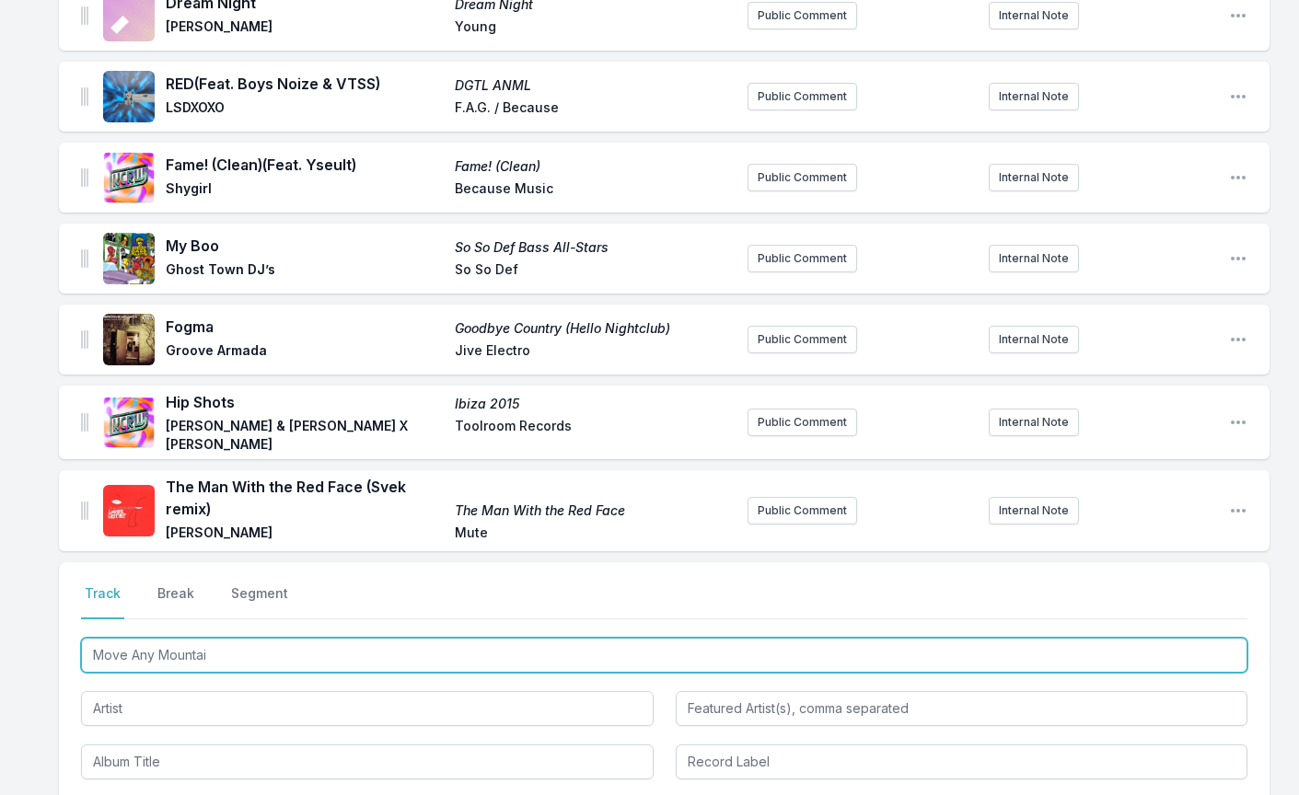  I want to click on span: Groove Armada, so click(305, 353).